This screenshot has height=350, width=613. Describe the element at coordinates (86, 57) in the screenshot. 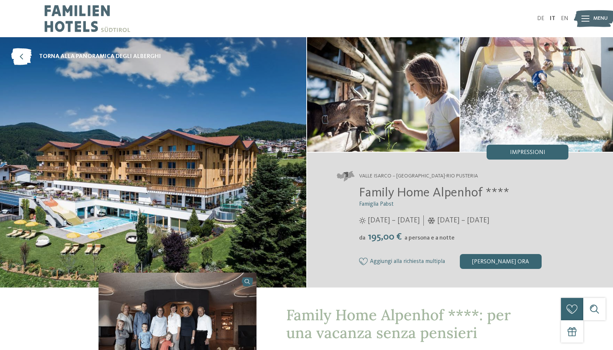

I see `a: torna alla panoramica degli alberghi` at that location.